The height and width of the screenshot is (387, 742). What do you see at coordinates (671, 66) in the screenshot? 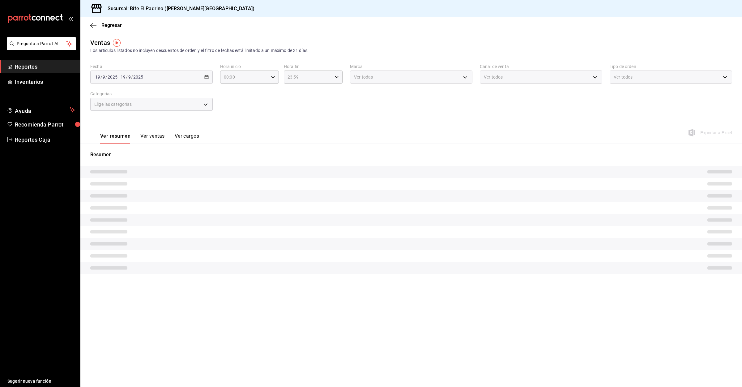
I see `label: Tipo de orden` at bounding box center [671, 66].